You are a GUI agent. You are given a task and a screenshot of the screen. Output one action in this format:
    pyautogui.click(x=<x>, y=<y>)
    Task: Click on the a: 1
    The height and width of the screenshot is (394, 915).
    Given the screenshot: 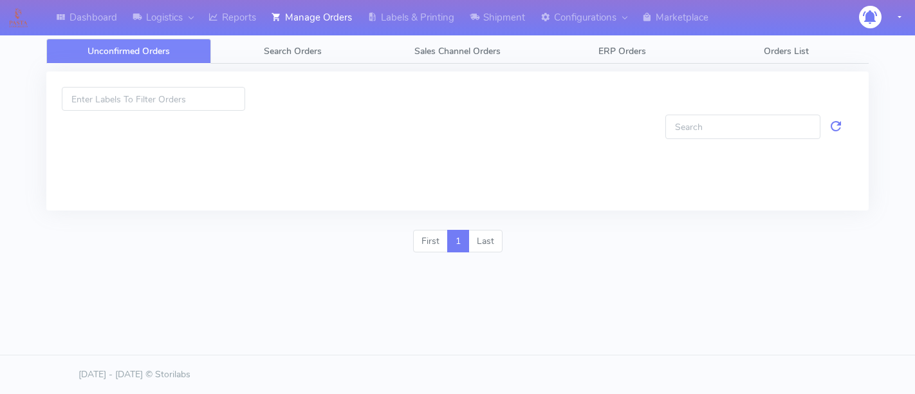 What is the action you would take?
    pyautogui.click(x=458, y=241)
    